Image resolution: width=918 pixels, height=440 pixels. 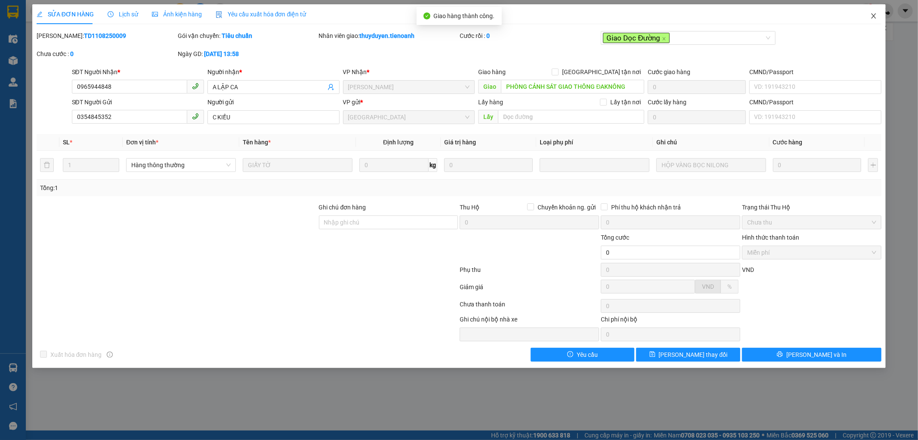 I want to click on button: delete, so click(x=47, y=165).